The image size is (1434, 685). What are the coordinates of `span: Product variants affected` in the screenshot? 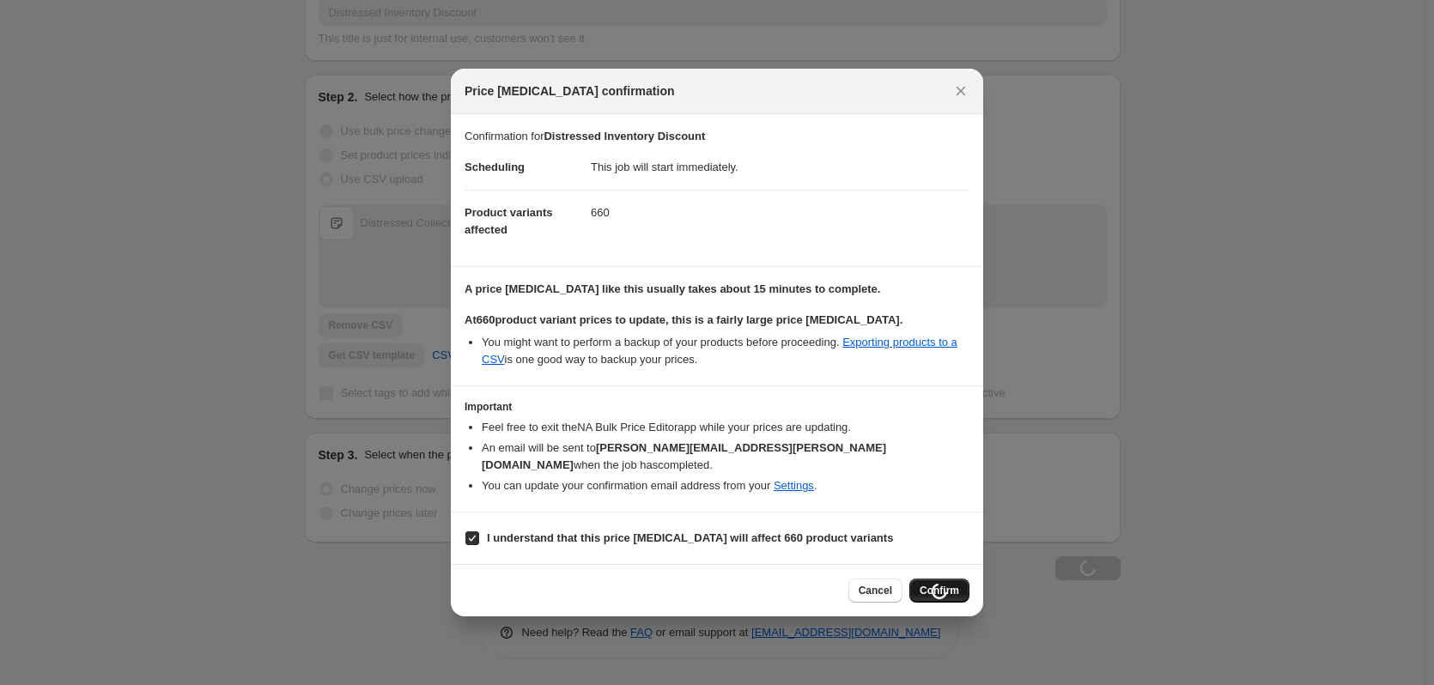 It's located at (508, 221).